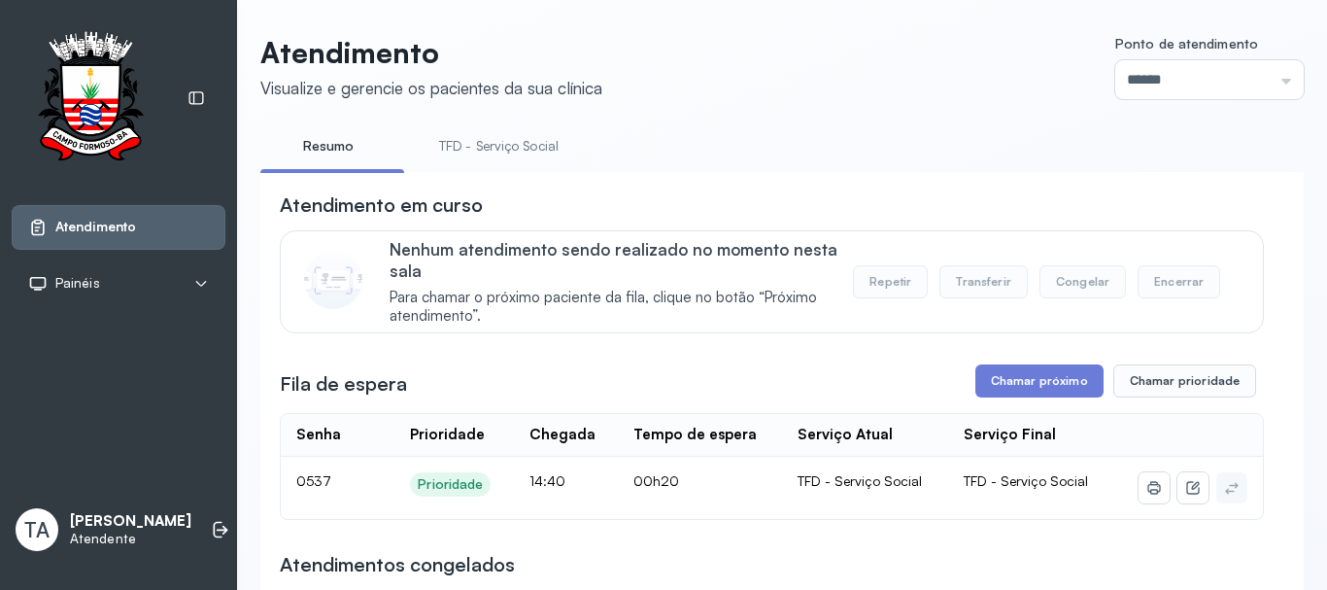  Describe the element at coordinates (343, 384) in the screenshot. I see `h3: Fila de espera` at that location.